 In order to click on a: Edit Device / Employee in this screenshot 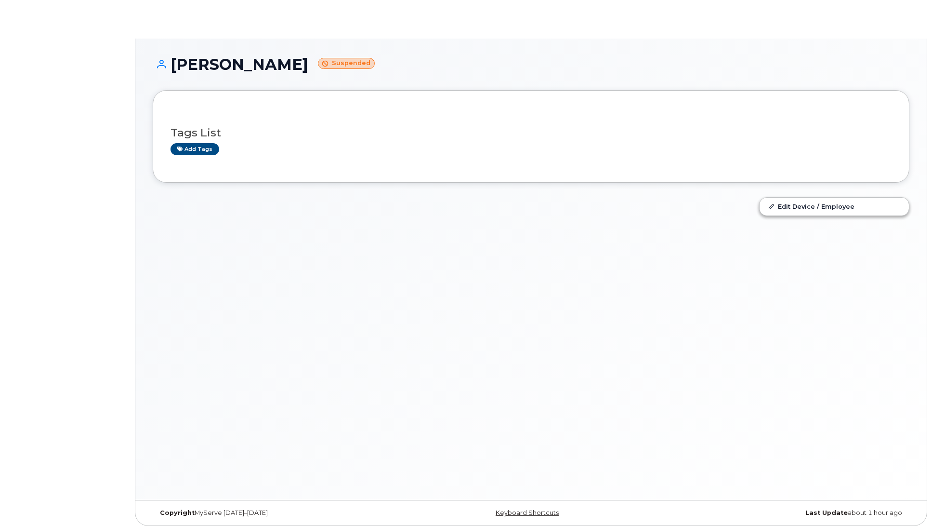, I will do `click(834, 206)`.